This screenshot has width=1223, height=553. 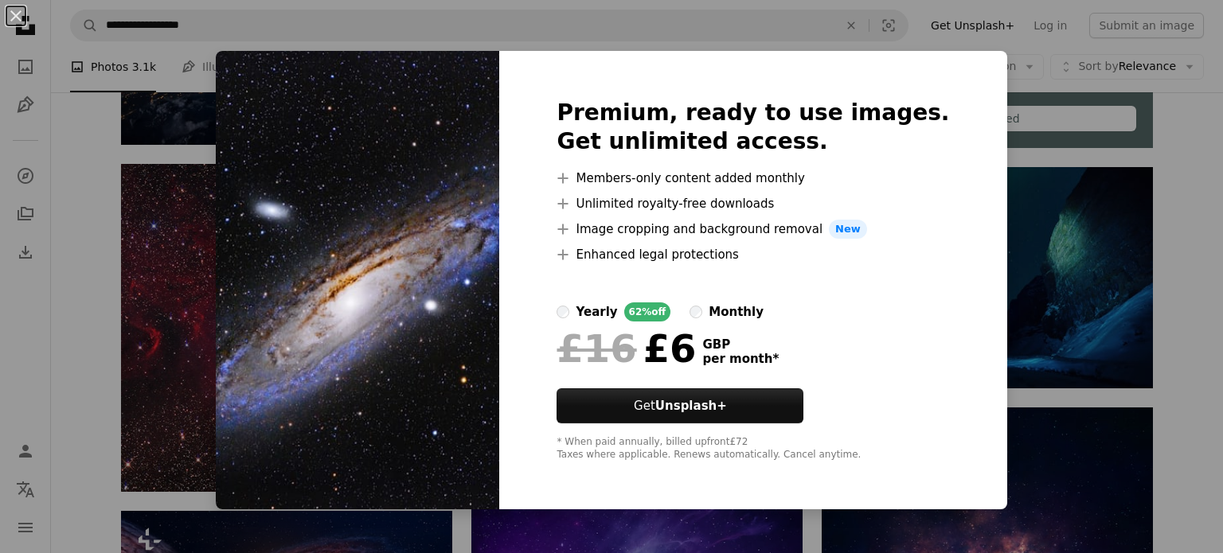 I want to click on li: Members-only content added monthly, so click(x=752, y=178).